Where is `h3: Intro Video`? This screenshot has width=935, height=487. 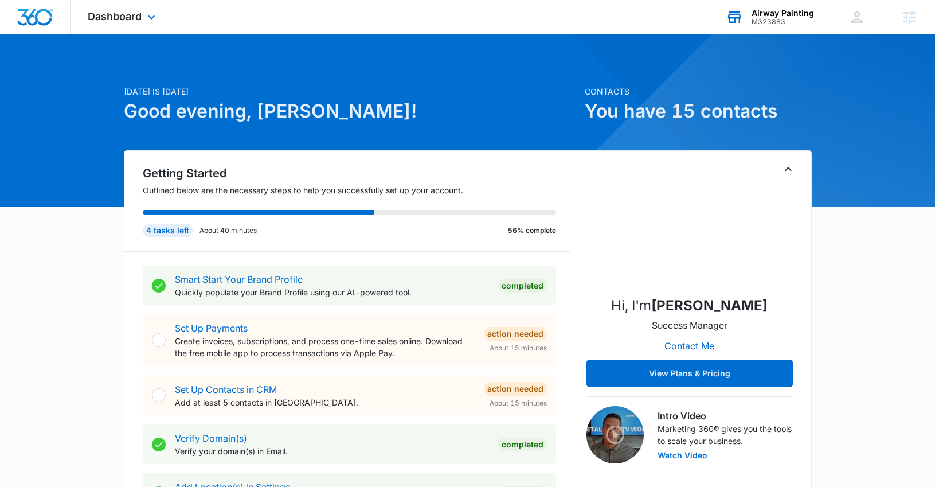
h3: Intro Video is located at coordinates (725, 415).